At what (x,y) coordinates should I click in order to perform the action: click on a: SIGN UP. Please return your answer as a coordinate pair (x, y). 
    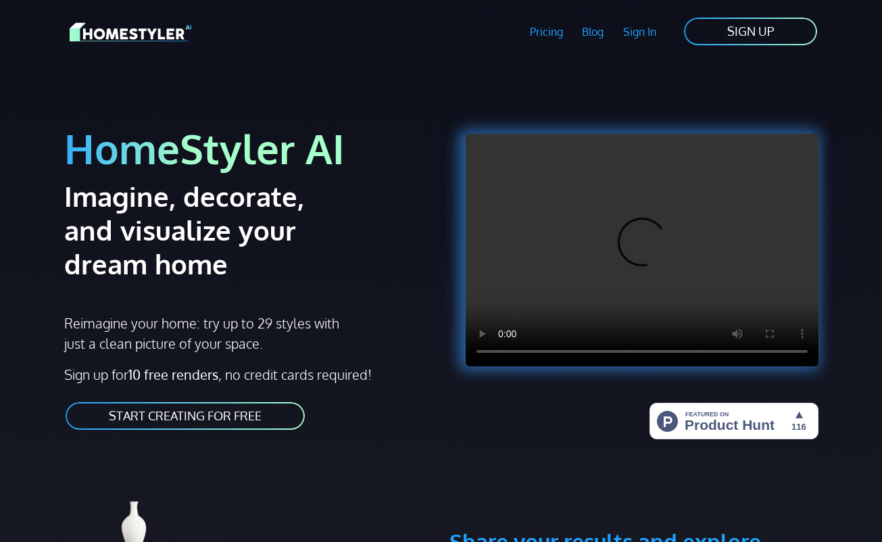
    Looking at the image, I should click on (750, 31).